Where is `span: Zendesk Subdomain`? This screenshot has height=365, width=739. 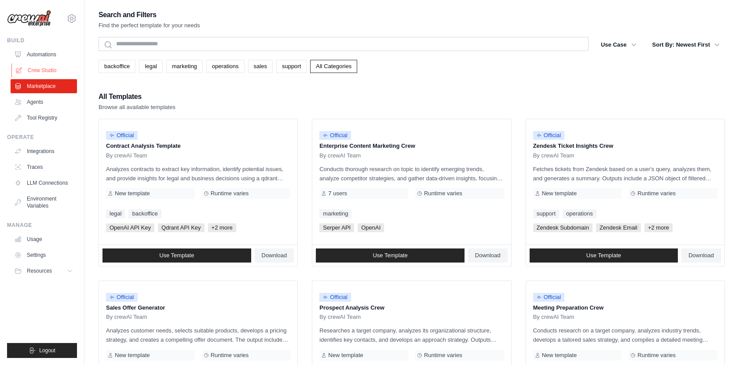
span: Zendesk Subdomain is located at coordinates (562, 228).